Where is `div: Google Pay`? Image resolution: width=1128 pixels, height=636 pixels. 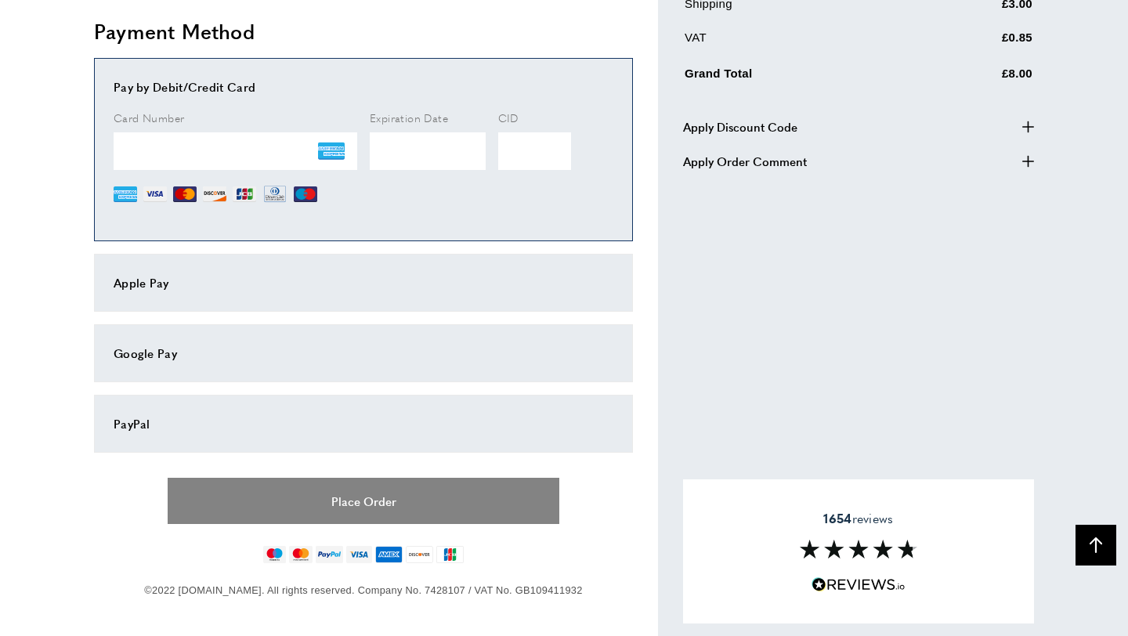 div: Google Pay is located at coordinates (363, 353).